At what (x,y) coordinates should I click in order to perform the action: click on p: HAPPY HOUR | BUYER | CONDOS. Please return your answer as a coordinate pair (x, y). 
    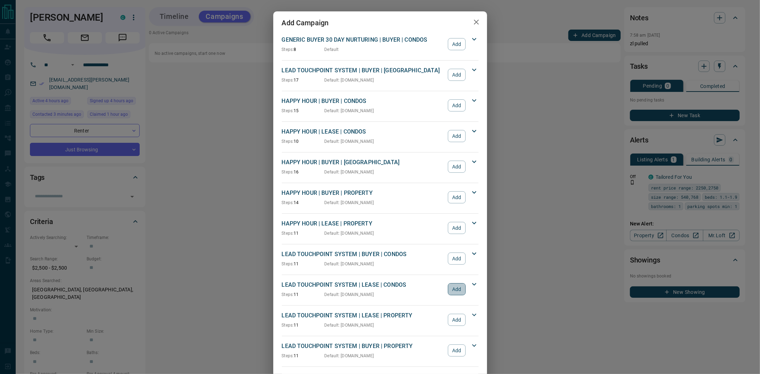
    Looking at the image, I should click on (363, 101).